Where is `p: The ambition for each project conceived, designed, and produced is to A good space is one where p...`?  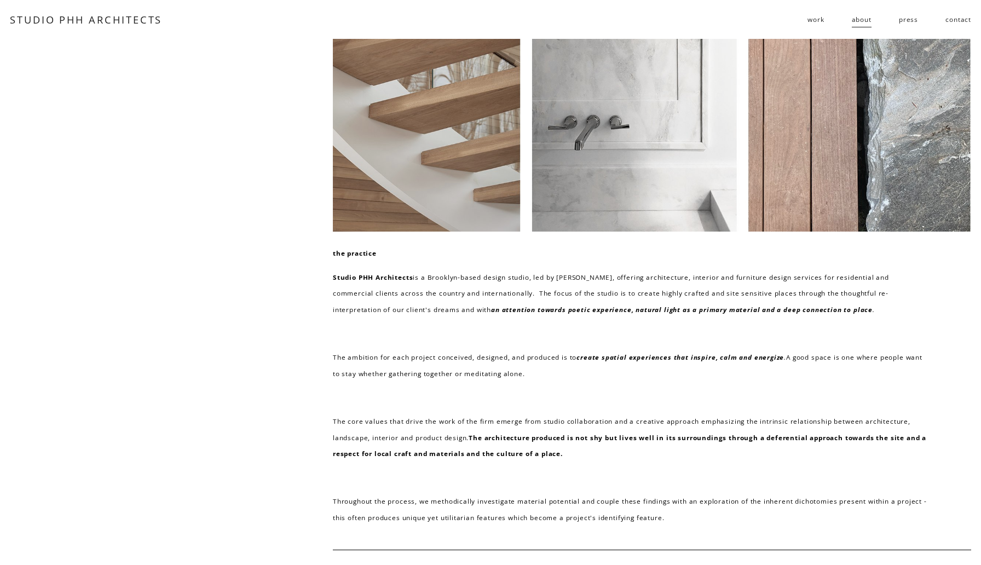
p: The ambition for each project conceived, designed, and produced is to A good space is one where p... is located at coordinates (632, 365).